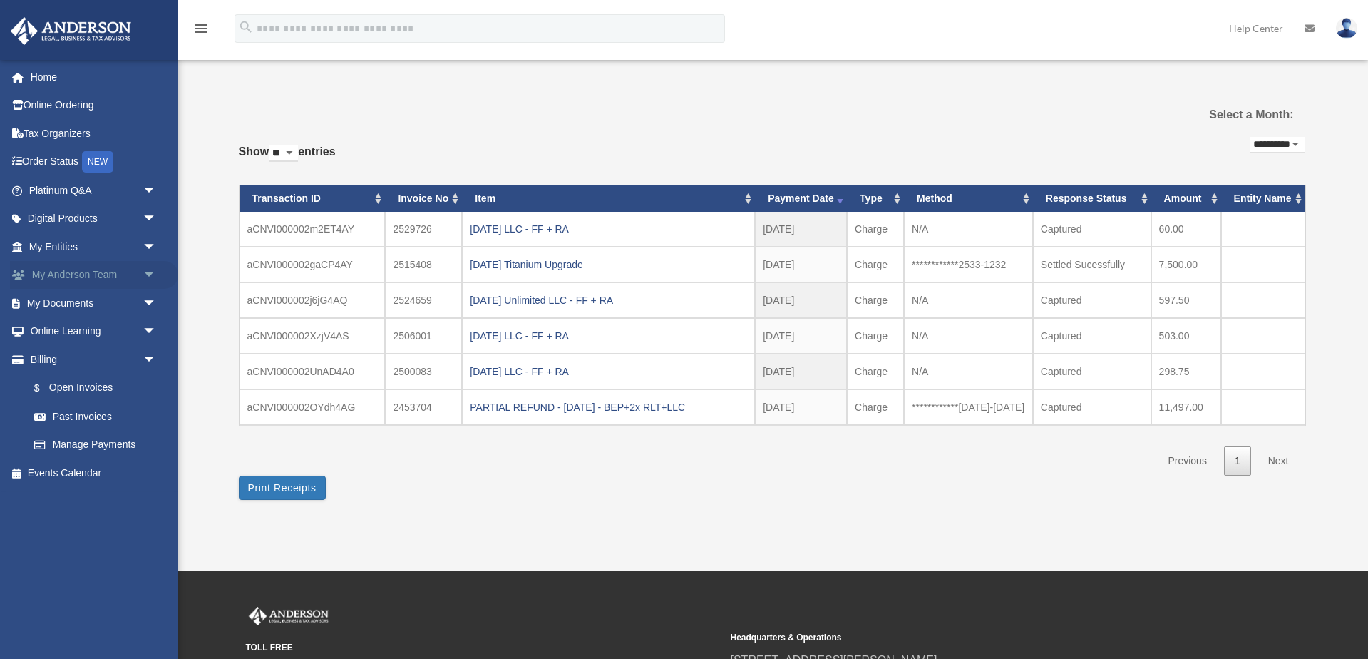 The width and height of the screenshot is (1368, 659). I want to click on td: 2453704, so click(423, 407).